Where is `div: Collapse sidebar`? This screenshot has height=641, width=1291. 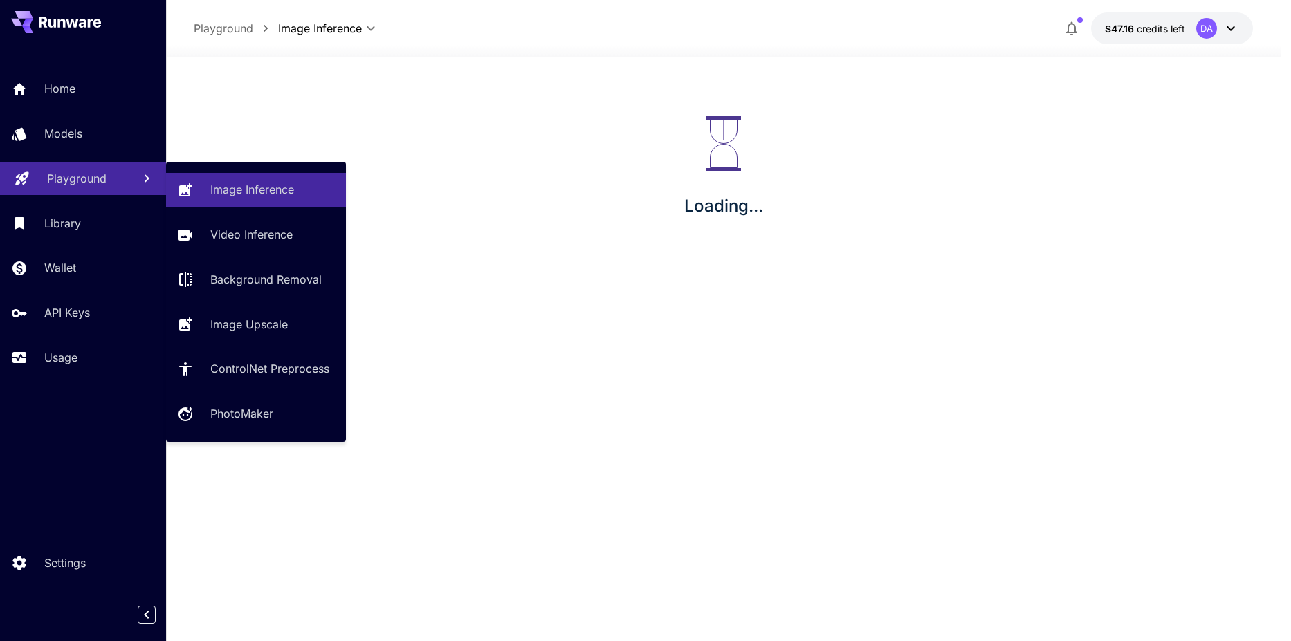 div: Collapse sidebar is located at coordinates (157, 615).